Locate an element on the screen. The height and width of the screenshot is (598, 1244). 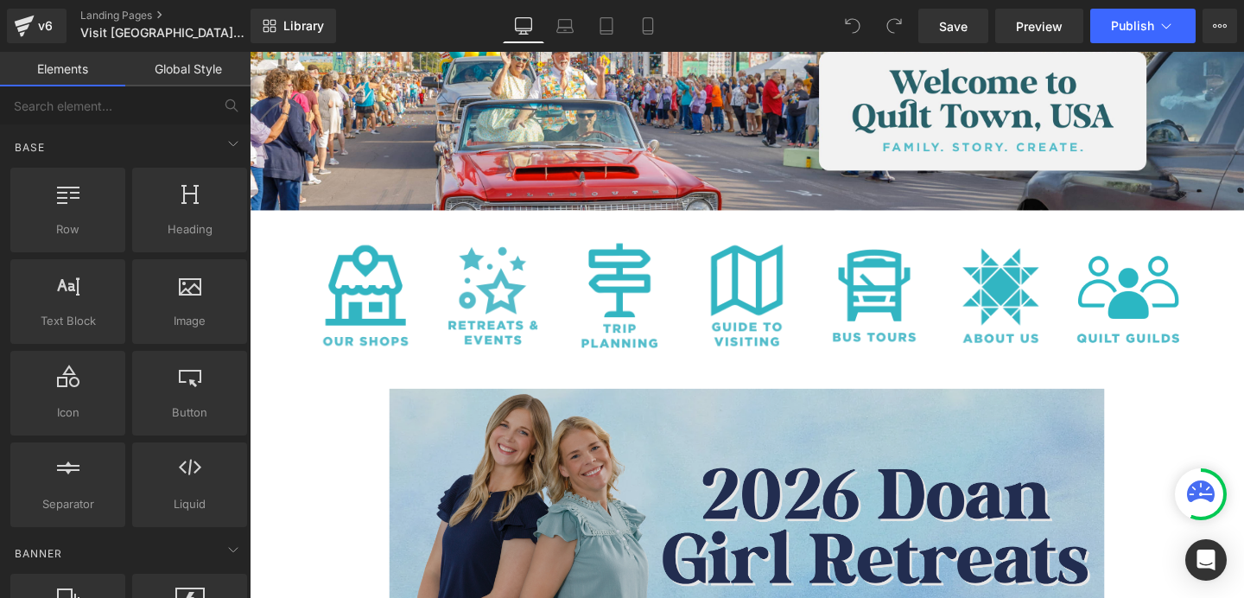
a: New Library is located at coordinates (293, 26).